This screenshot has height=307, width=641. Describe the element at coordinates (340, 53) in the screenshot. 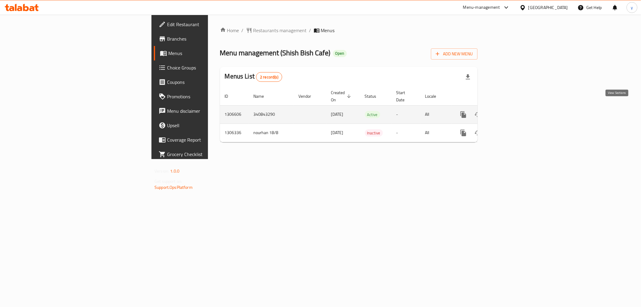

I see `span: Open` at that location.